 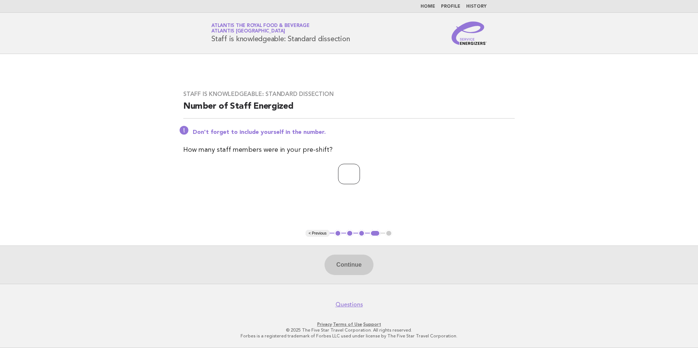 I want to click on p: How many staff members were in your pre-shift?, so click(x=349, y=150).